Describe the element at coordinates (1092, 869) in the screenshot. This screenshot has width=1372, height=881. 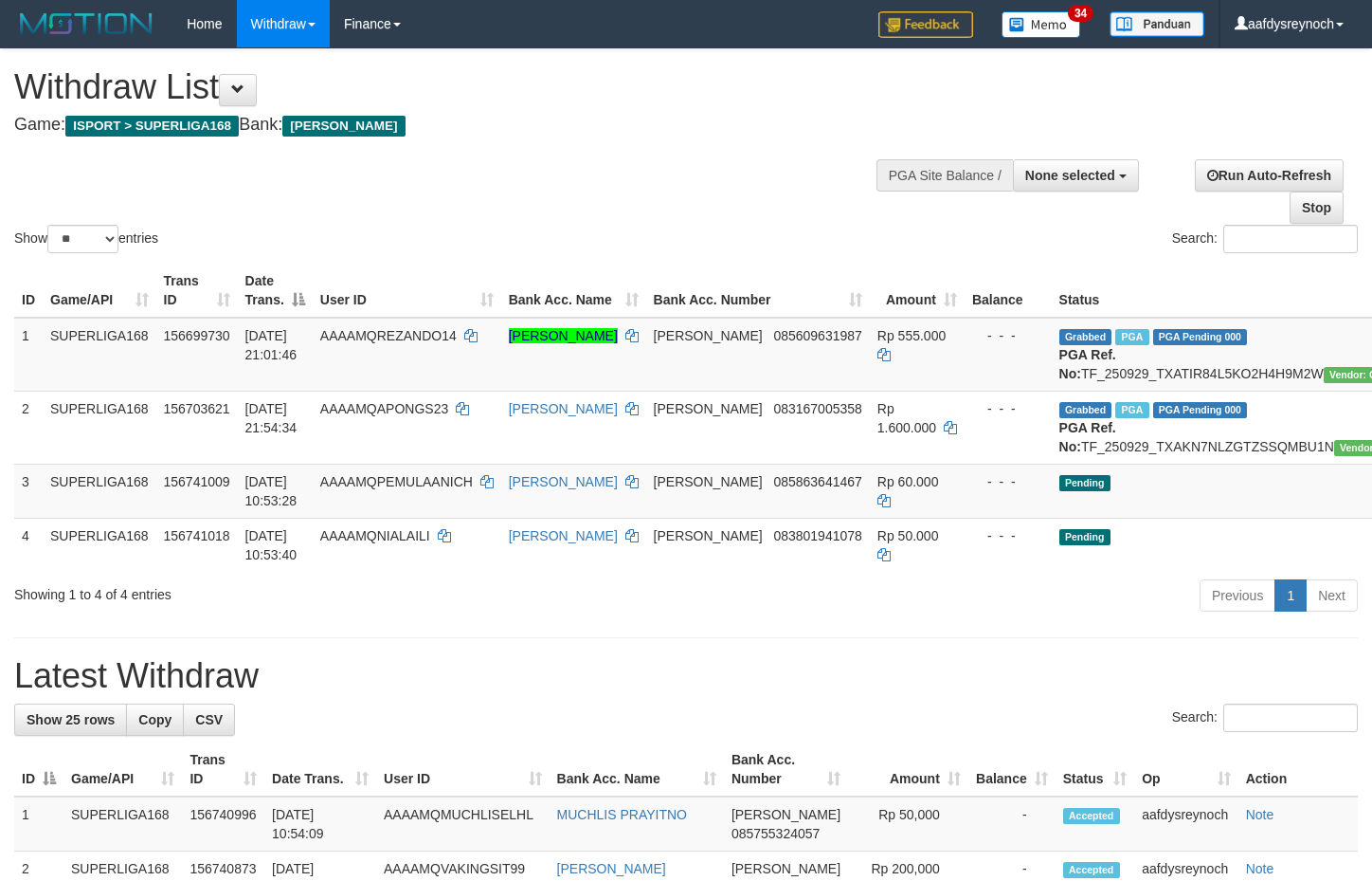
I see `span: Accepted` at that location.